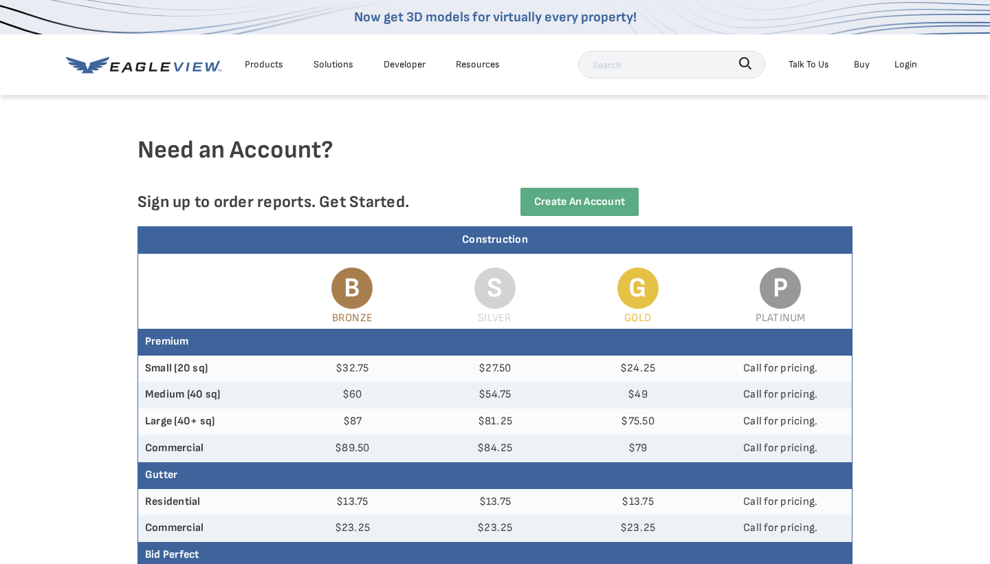 The height and width of the screenshot is (564, 990). What do you see at coordinates (495, 17) in the screenshot?
I see `a: Now get 3D models for virtually every property!` at bounding box center [495, 17].